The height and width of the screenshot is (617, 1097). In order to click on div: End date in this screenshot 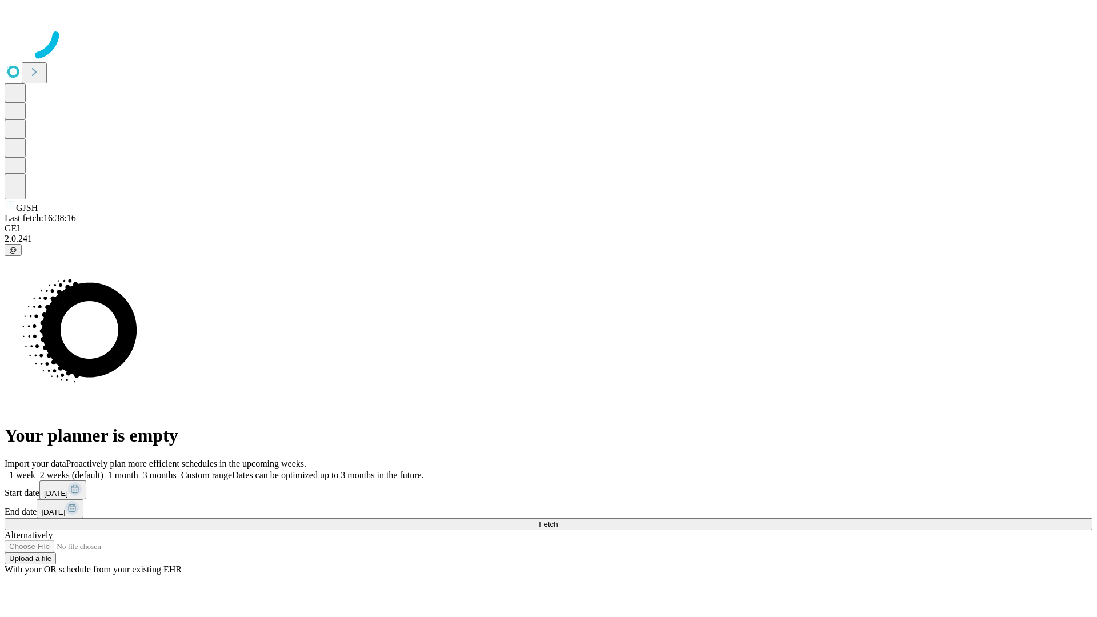, I will do `click(548, 508)`.